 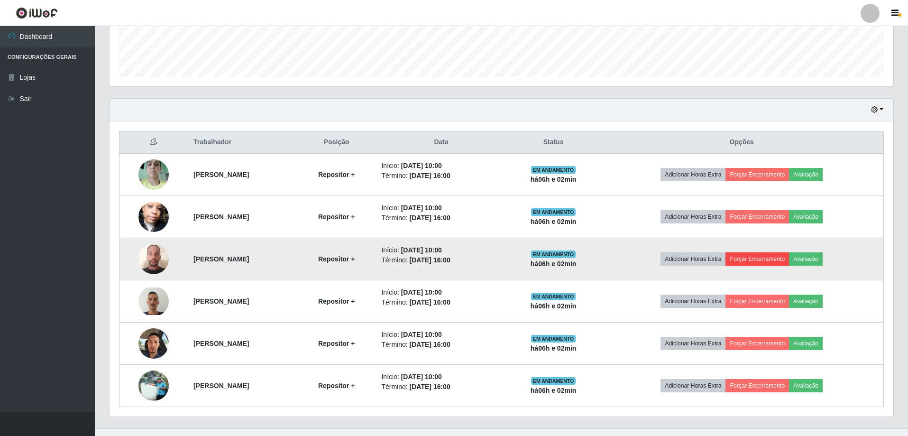 What do you see at coordinates (337, 142) in the screenshot?
I see `th: Posição` at bounding box center [337, 142].